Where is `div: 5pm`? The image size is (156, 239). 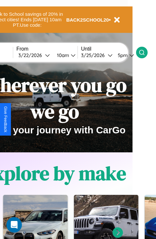 div: 5pm is located at coordinates (122, 55).